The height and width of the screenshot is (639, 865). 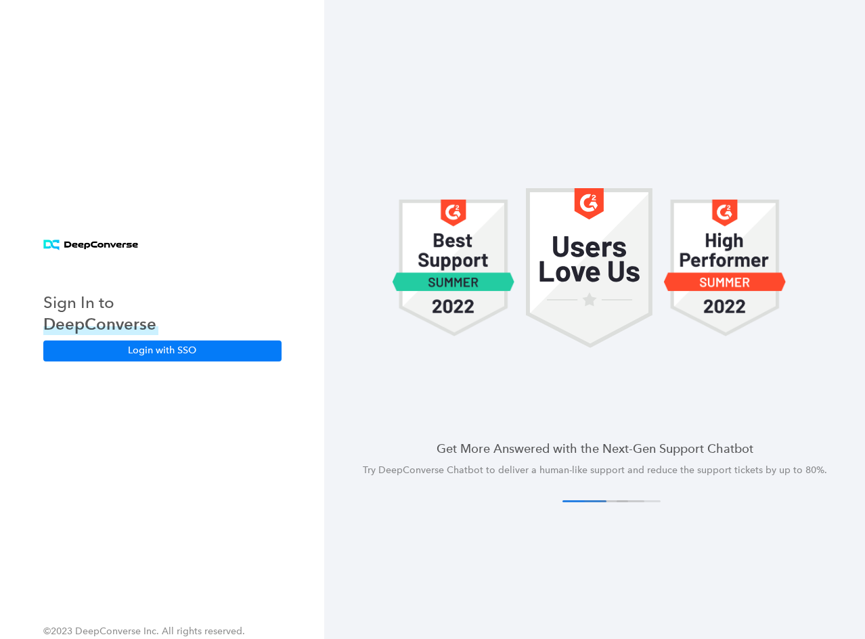 What do you see at coordinates (595, 470) in the screenshot?
I see `span: Try DeepConverse Chatbot to deliver a human-like support and reduce the support tickets by up to ...` at bounding box center [595, 470].